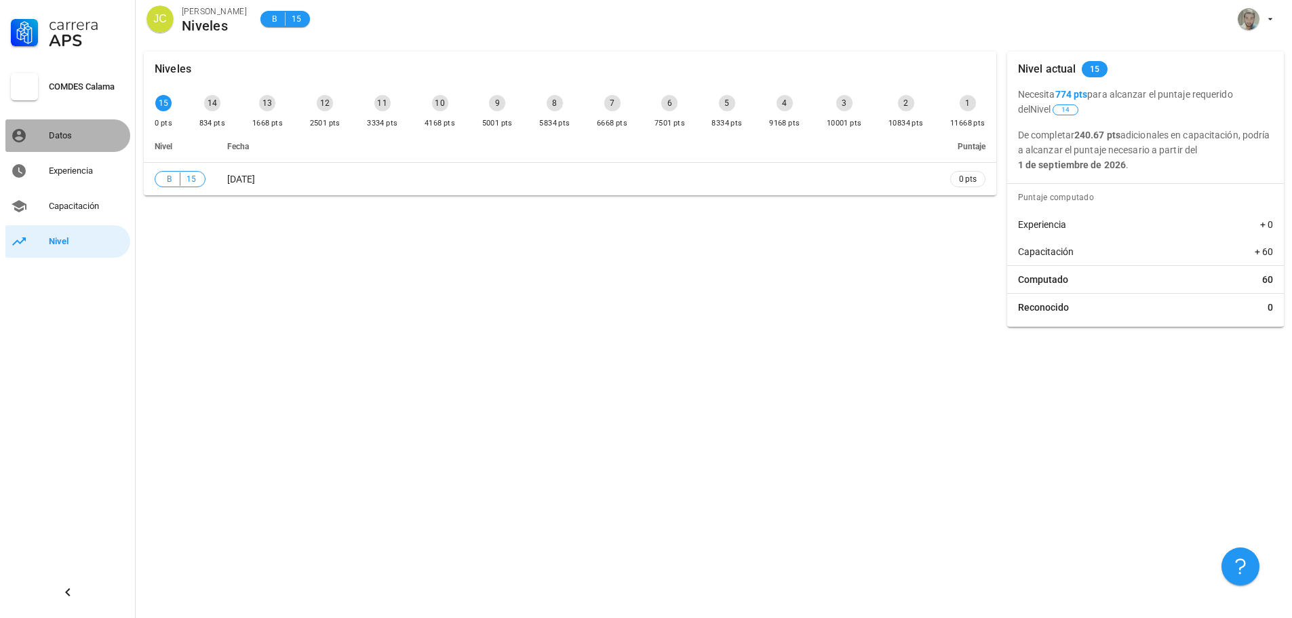 The width and height of the screenshot is (1292, 618). I want to click on span: 14, so click(1065, 110).